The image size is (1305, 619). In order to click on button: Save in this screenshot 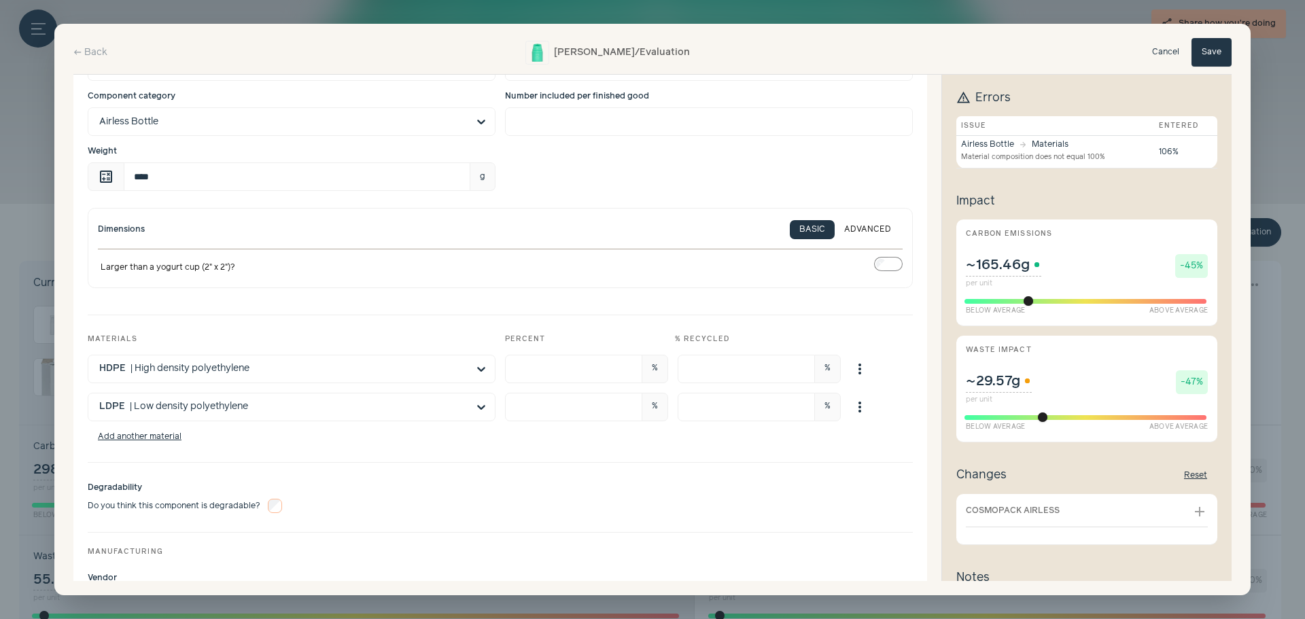, I will do `click(1211, 52)`.